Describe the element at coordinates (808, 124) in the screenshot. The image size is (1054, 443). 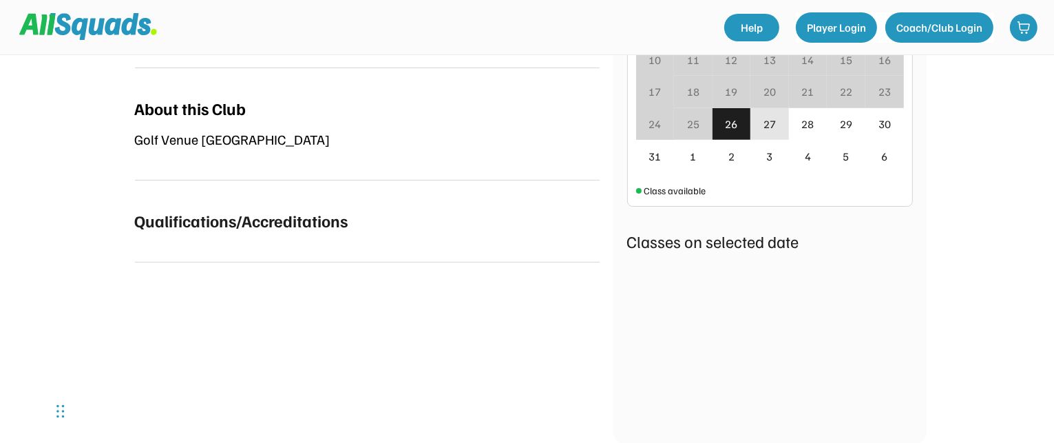
I see `div: 28` at that location.